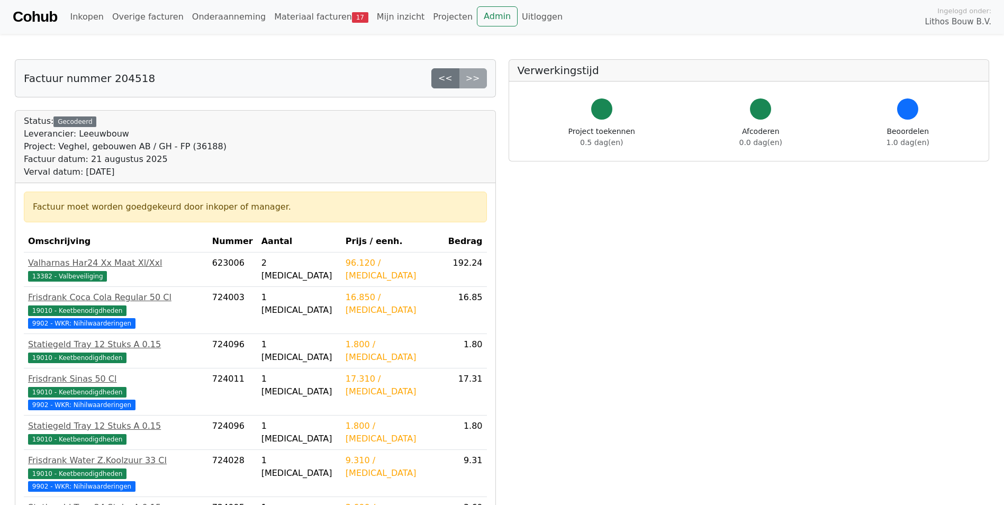 The height and width of the screenshot is (505, 1004). Describe the element at coordinates (125, 147) in the screenshot. I see `div: Status:` at that location.